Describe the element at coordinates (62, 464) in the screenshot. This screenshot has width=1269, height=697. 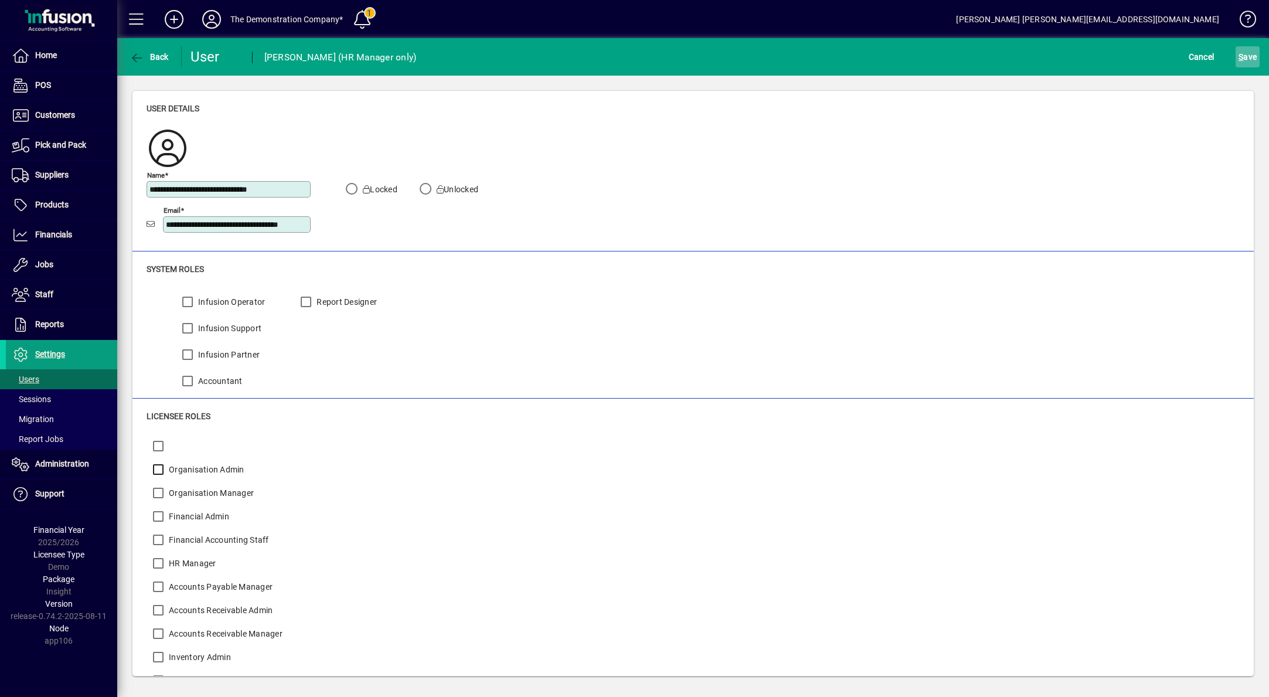
I see `span: Administration` at that location.